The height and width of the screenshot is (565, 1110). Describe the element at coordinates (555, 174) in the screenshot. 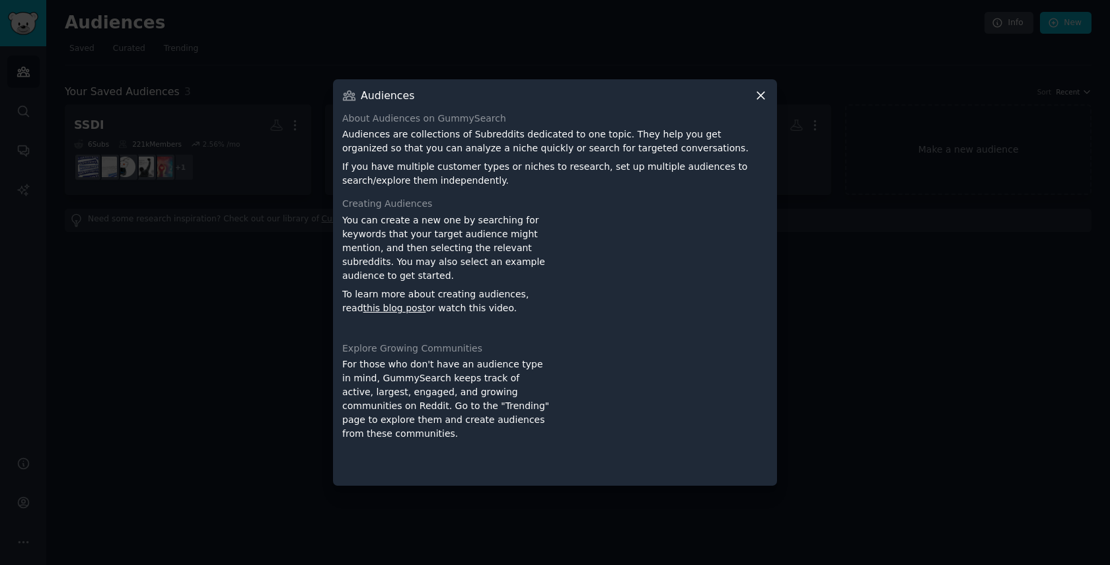

I see `p: If you have multiple customer types or niches to research, set up multiple audiences to search/ex...` at that location.